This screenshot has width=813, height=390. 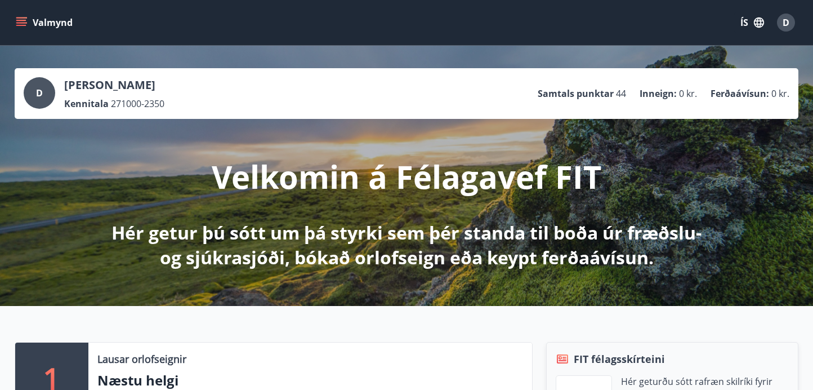 What do you see at coordinates (407, 245) in the screenshot?
I see `p: Hér getur þú sótt um þá styrki sem þér standa til boða úr fræðslu- og sjúkrasjóði, bókað orlofsei...` at bounding box center [407, 245].